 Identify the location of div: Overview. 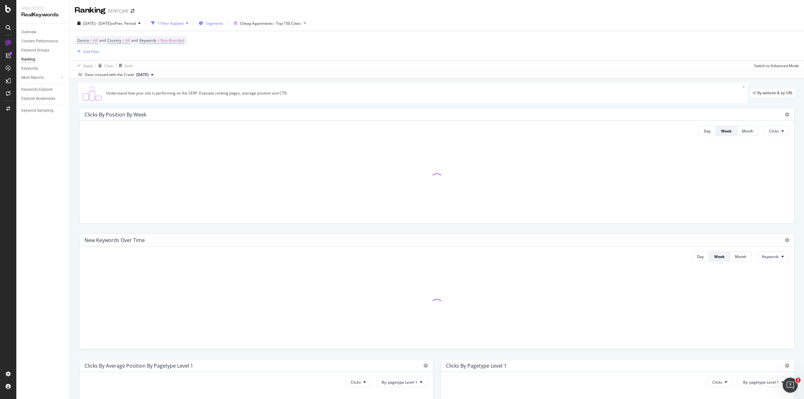
(29, 32).